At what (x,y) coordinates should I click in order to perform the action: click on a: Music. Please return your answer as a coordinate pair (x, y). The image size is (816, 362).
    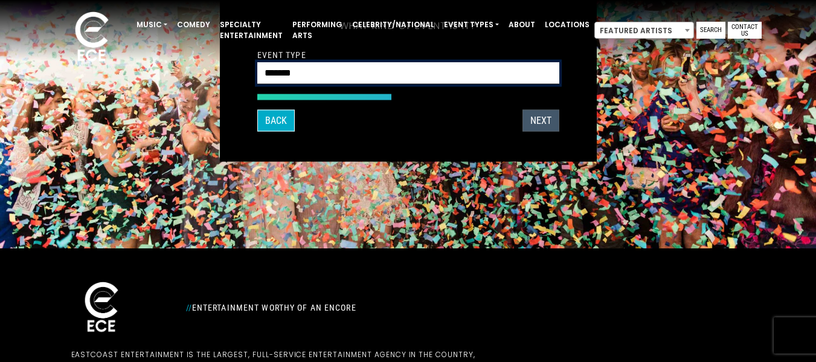
    Looking at the image, I should click on (152, 25).